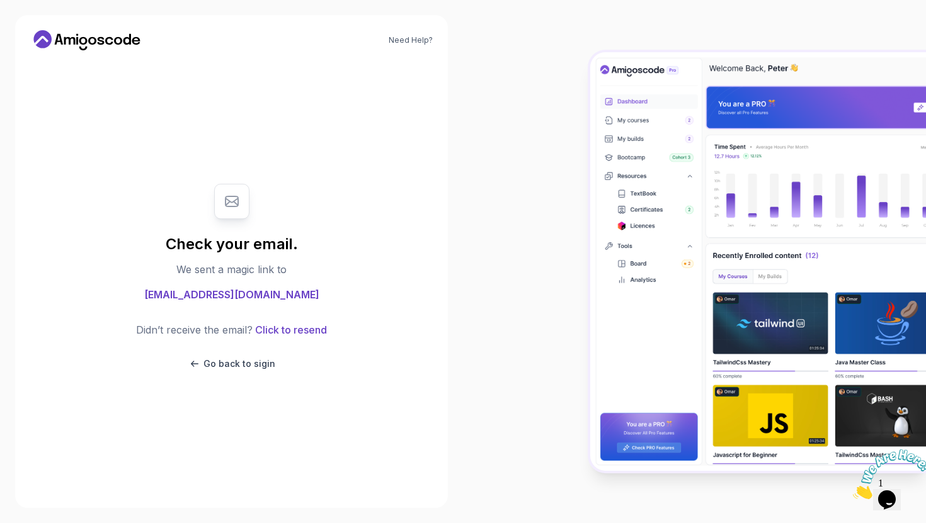 The width and height of the screenshot is (926, 523). I want to click on a: Home link, so click(87, 40).